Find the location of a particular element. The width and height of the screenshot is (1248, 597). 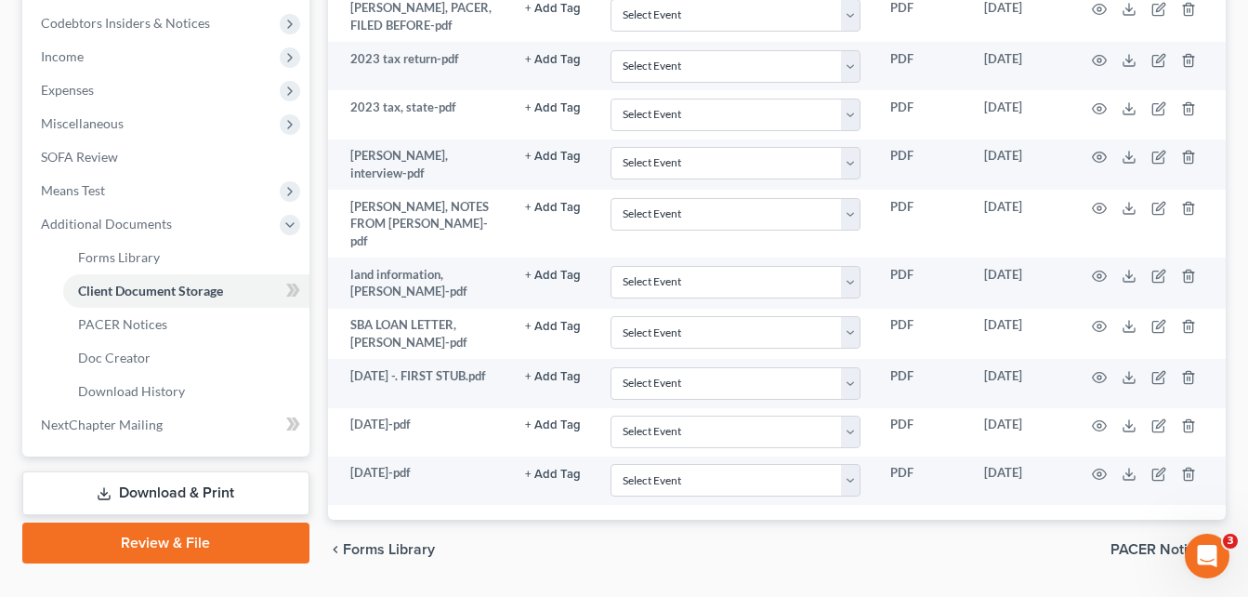

a: Doc Creator is located at coordinates (186, 358).